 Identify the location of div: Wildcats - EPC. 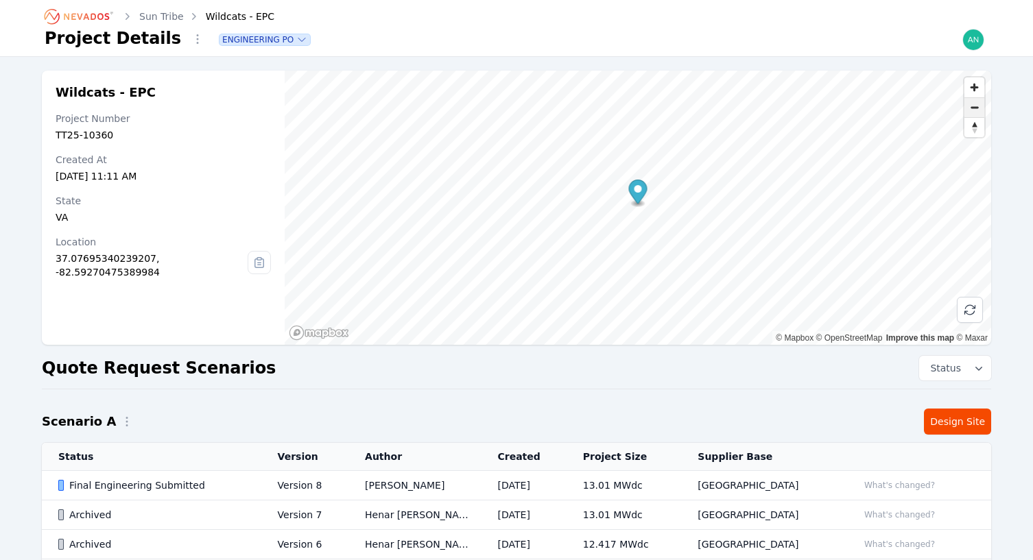
(230, 16).